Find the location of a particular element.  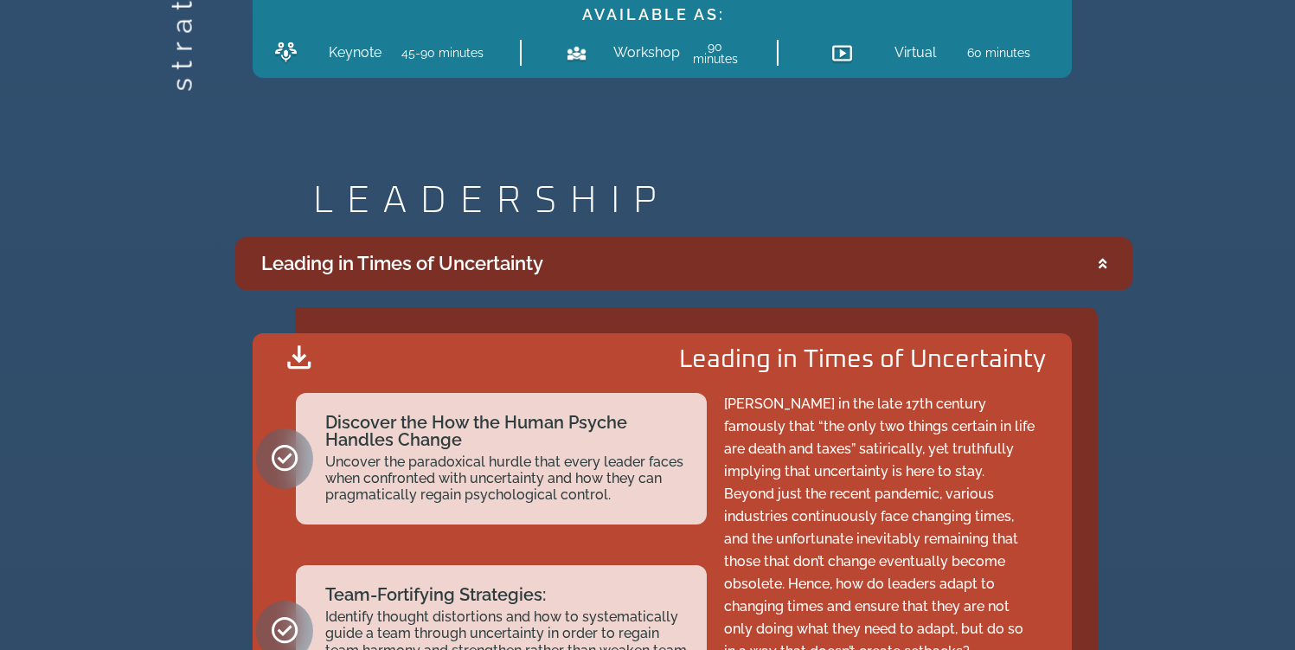

summary: Leading in Times of Uncertainty is located at coordinates (683, 263).